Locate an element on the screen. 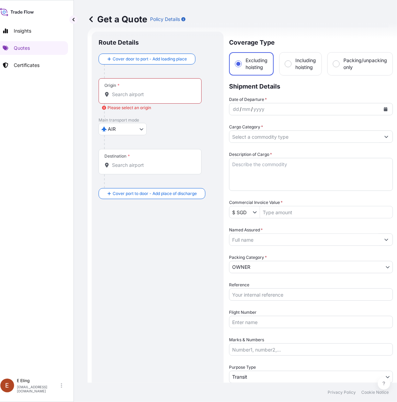 This screenshot has height=402, width=397. button: Cover door to port - Add loading place is located at coordinates (147, 59).